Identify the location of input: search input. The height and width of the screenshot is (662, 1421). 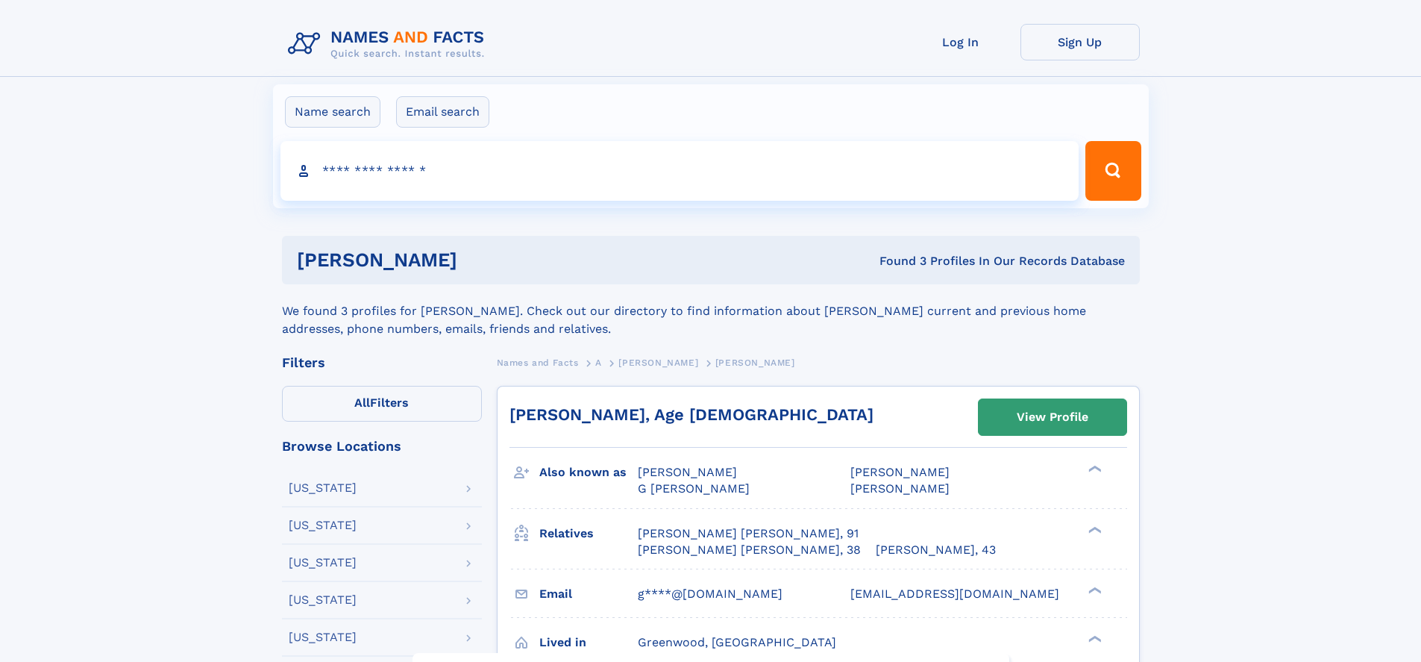
(680, 171).